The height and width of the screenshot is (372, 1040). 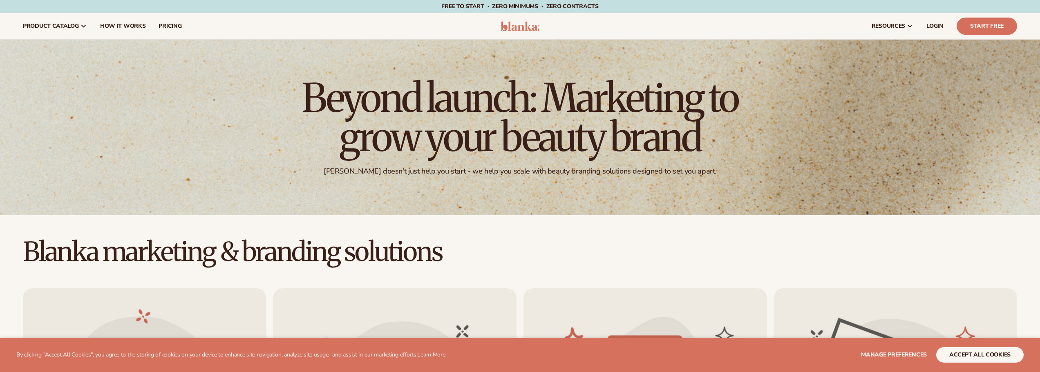 What do you see at coordinates (935, 26) in the screenshot?
I see `span: LOGIN` at bounding box center [935, 26].